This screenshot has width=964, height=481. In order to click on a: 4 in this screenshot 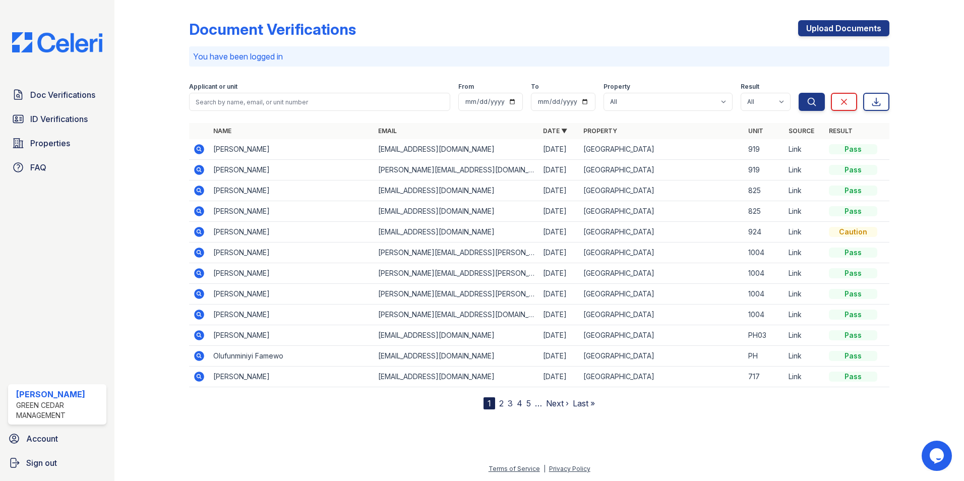, I will do `click(519, 403)`.